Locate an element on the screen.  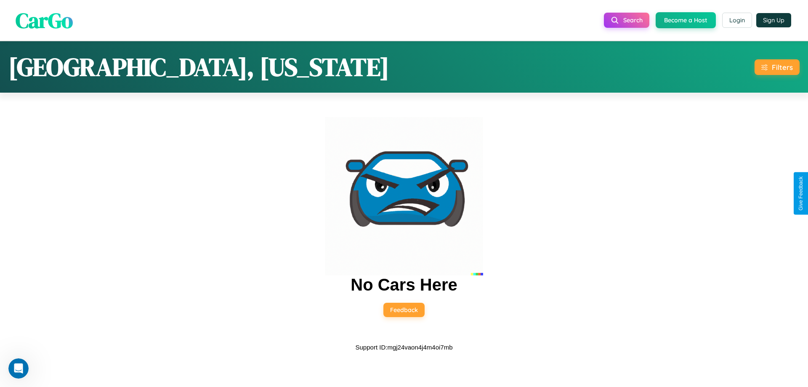
button: Filters is located at coordinates (777, 67).